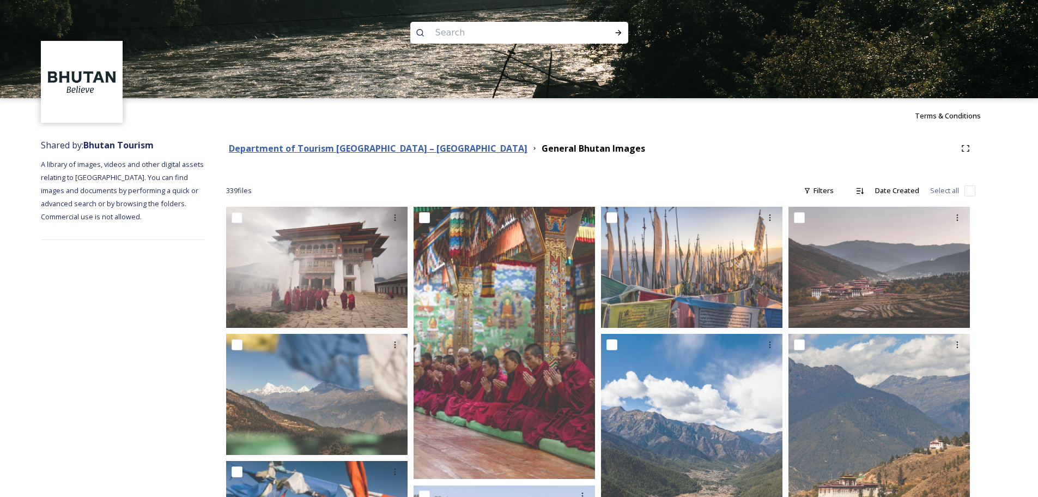  I want to click on span: 339 file s, so click(239, 190).